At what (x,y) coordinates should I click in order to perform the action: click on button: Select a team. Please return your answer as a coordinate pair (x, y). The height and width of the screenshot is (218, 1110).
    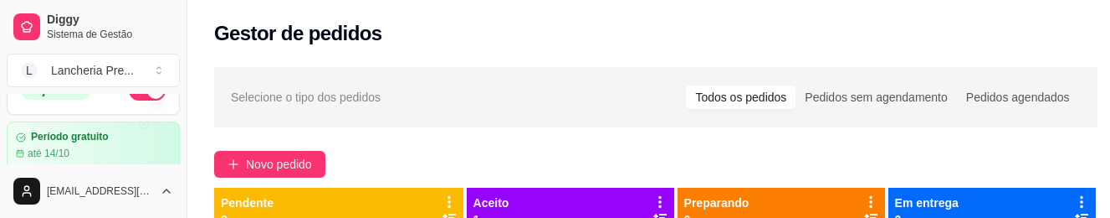
    Looking at the image, I should click on (93, 70).